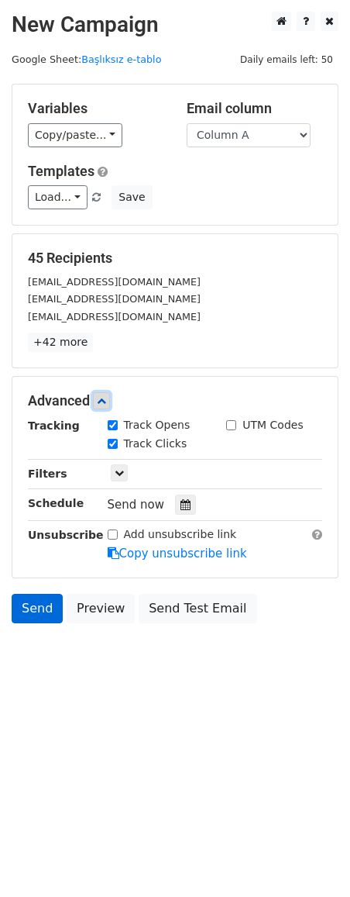 Image resolution: width=350 pixels, height=897 pixels. What do you see at coordinates (37, 608) in the screenshot?
I see `a: Send` at bounding box center [37, 608].